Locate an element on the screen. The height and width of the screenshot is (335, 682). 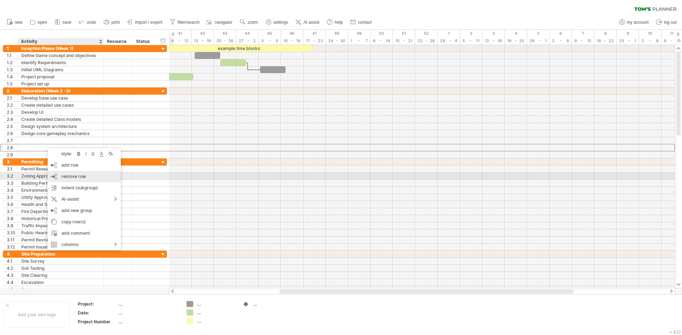
div: Permit Revisions is located at coordinates (60, 240).